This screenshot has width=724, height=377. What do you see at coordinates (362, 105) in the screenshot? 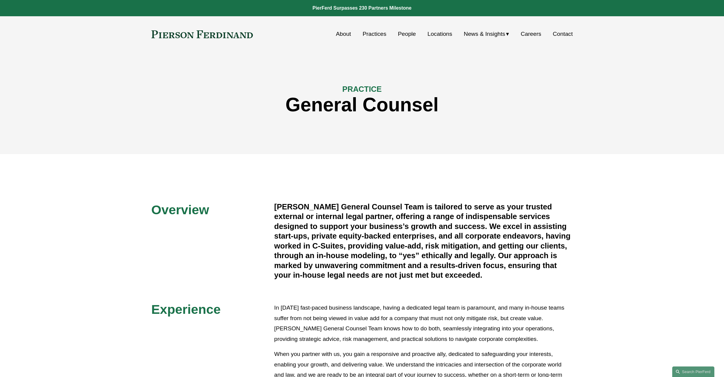
I see `h1: General Counsel` at bounding box center [362, 105].